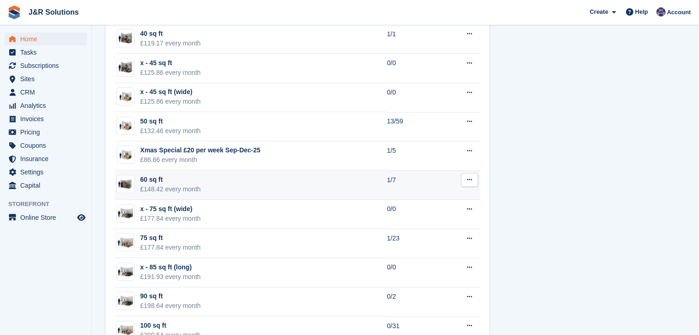  What do you see at coordinates (415, 185) in the screenshot?
I see `td: 1/7` at bounding box center [415, 185].